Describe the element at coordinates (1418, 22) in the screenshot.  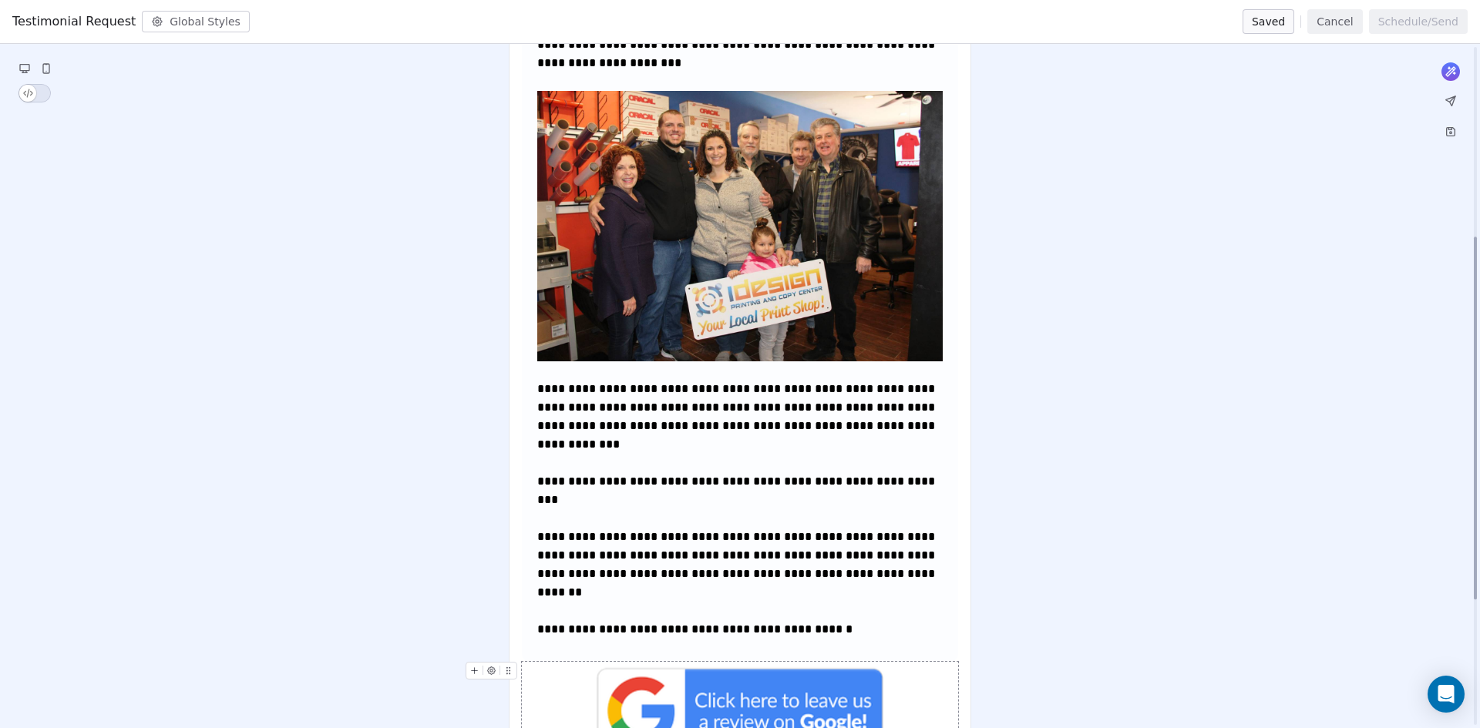
I see `button: Schedule/Send` at that location.